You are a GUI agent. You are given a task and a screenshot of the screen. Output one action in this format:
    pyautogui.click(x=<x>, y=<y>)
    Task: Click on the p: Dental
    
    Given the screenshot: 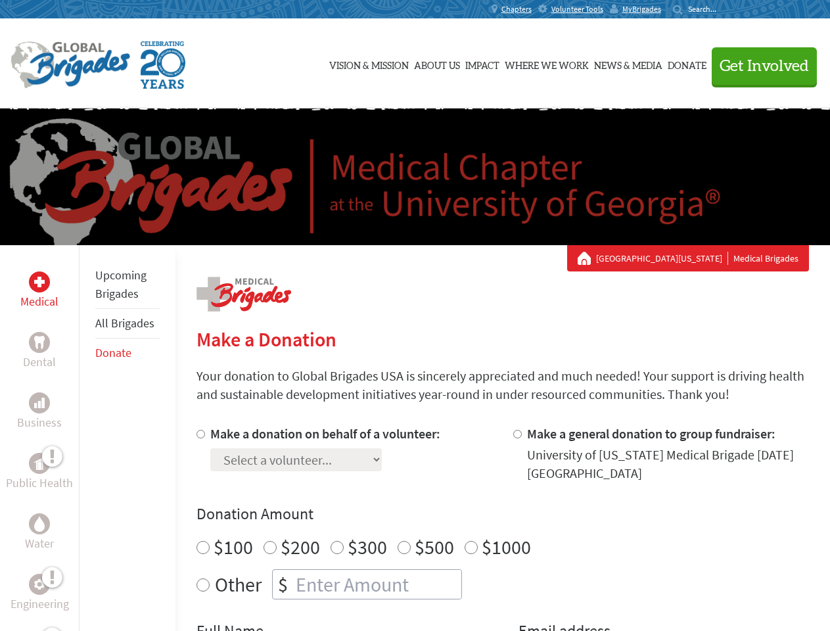 What is the action you would take?
    pyautogui.click(x=39, y=362)
    